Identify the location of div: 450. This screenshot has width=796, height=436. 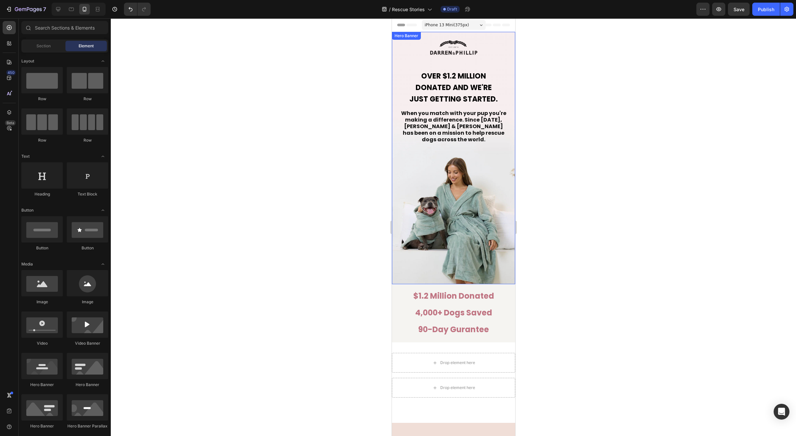
(11, 73).